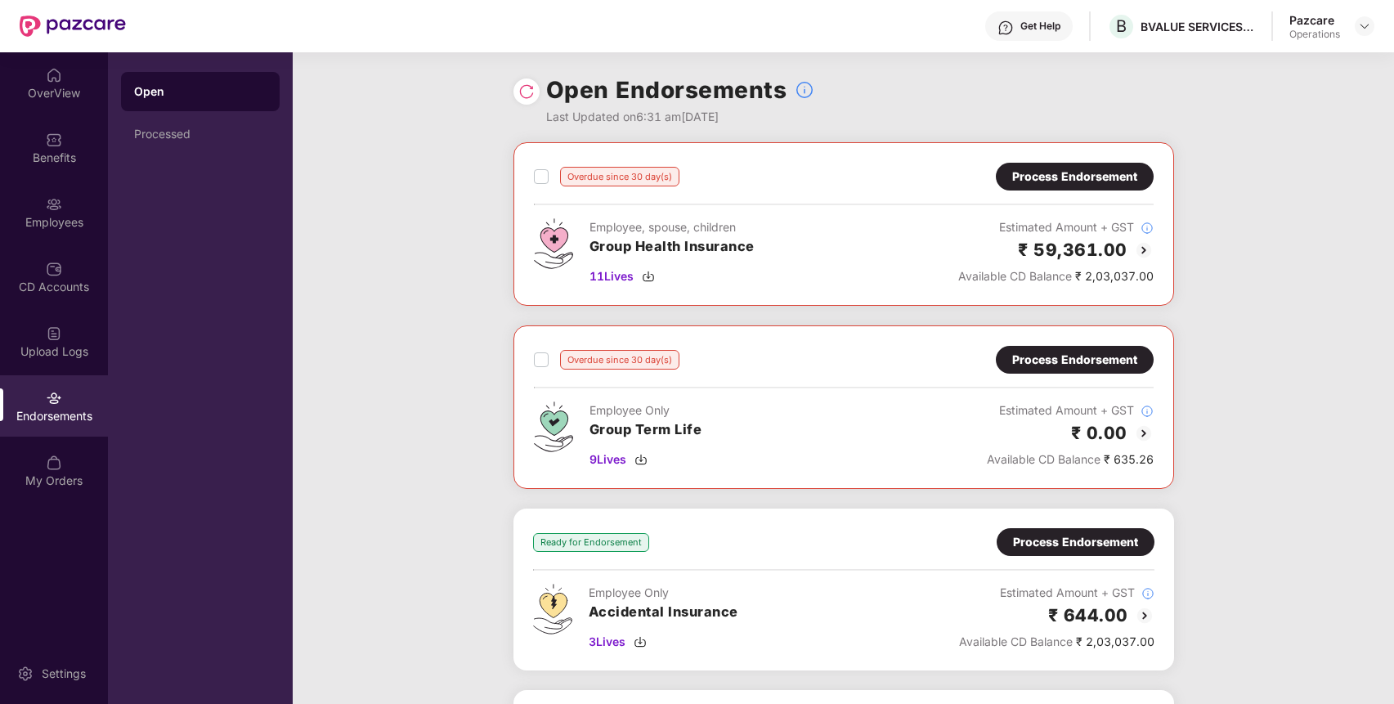  I want to click on img: svg+xml;base64,PHN2ZyBpZD0iQ0RfQWNjb3VudHMiIGRhdGEtbmFtZT0iQ0QgQWNjb3VudHMiIHhtbG5zPSJodHRwOi8vd3..., so click(54, 269).